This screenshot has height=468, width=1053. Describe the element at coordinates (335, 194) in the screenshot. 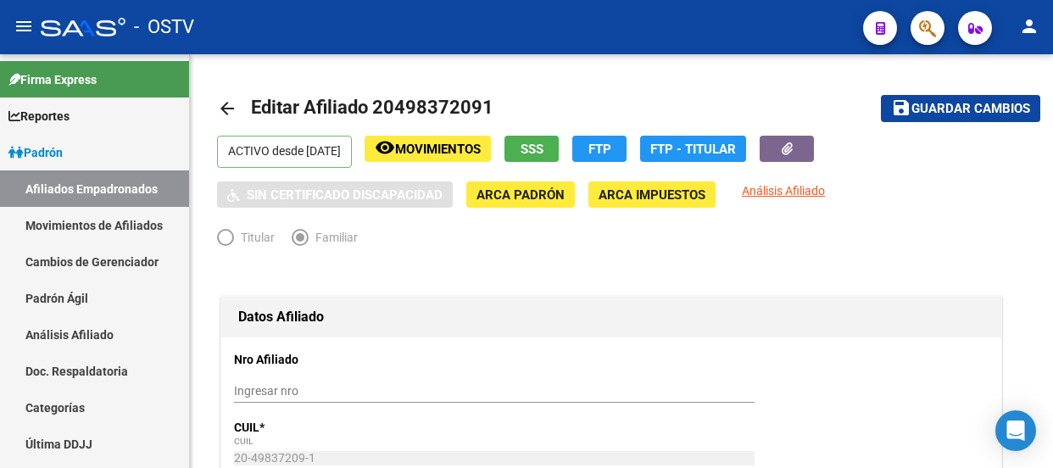

I see `button: Sin Certificado Discapacidad` at that location.